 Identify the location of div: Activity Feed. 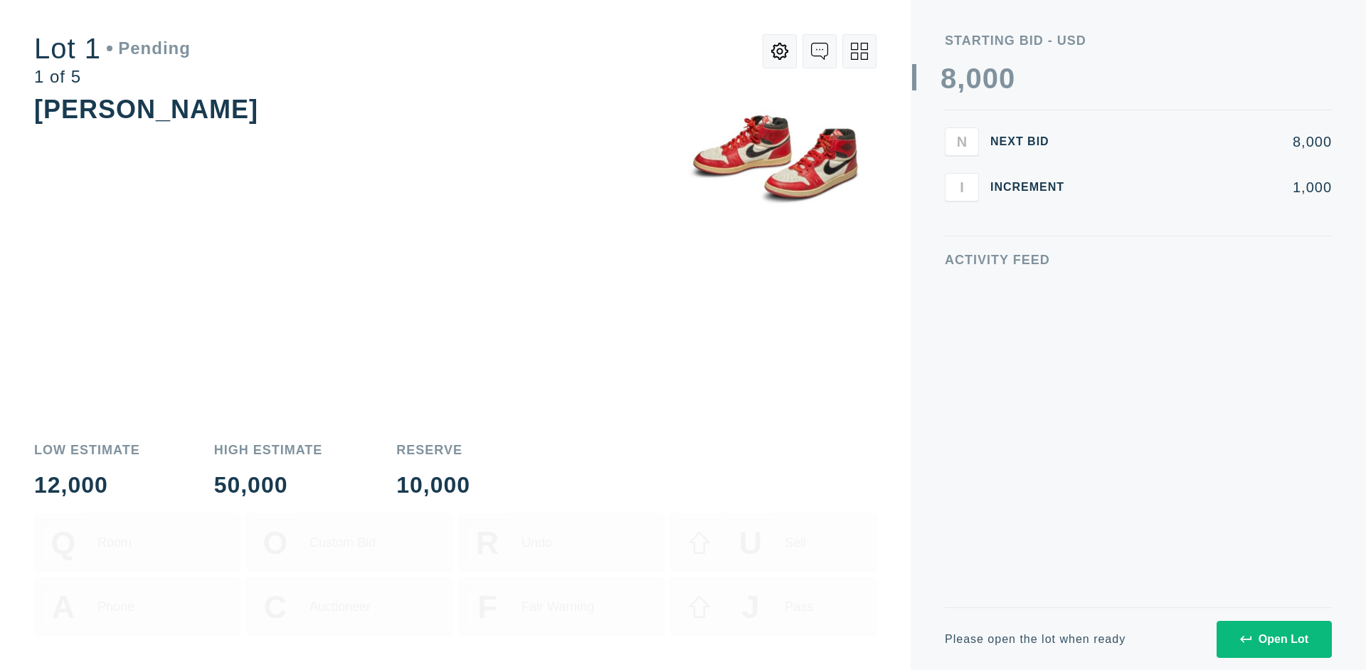
(1139, 260).